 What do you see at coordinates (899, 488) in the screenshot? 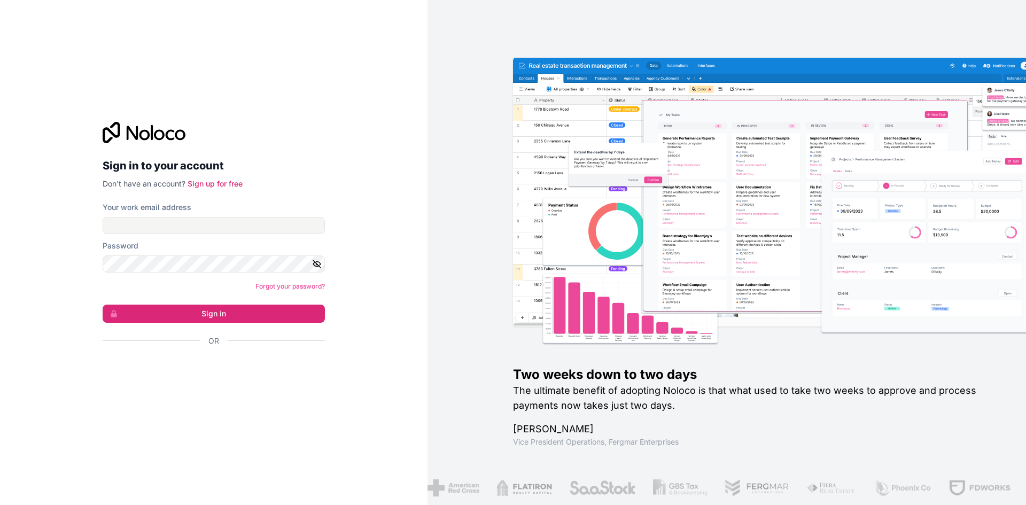
I see `img: /assets/phoenix-BREaitsQ.png` at bounding box center [899, 488].